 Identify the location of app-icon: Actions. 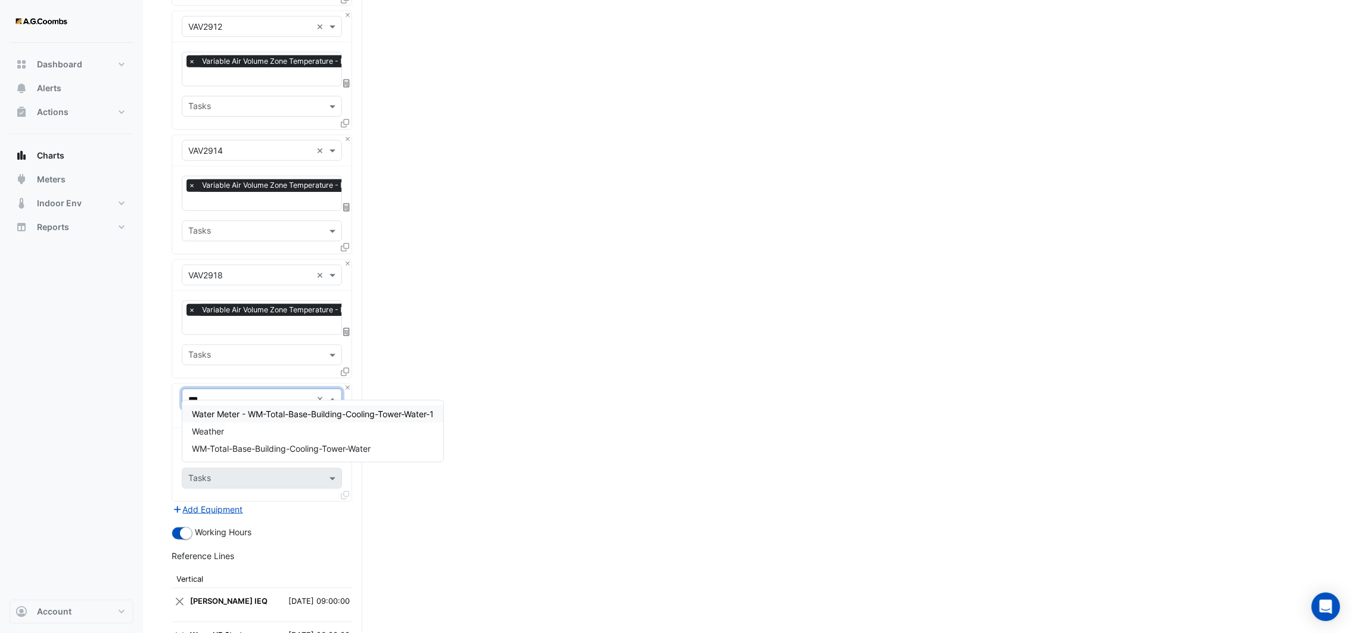
(21, 112).